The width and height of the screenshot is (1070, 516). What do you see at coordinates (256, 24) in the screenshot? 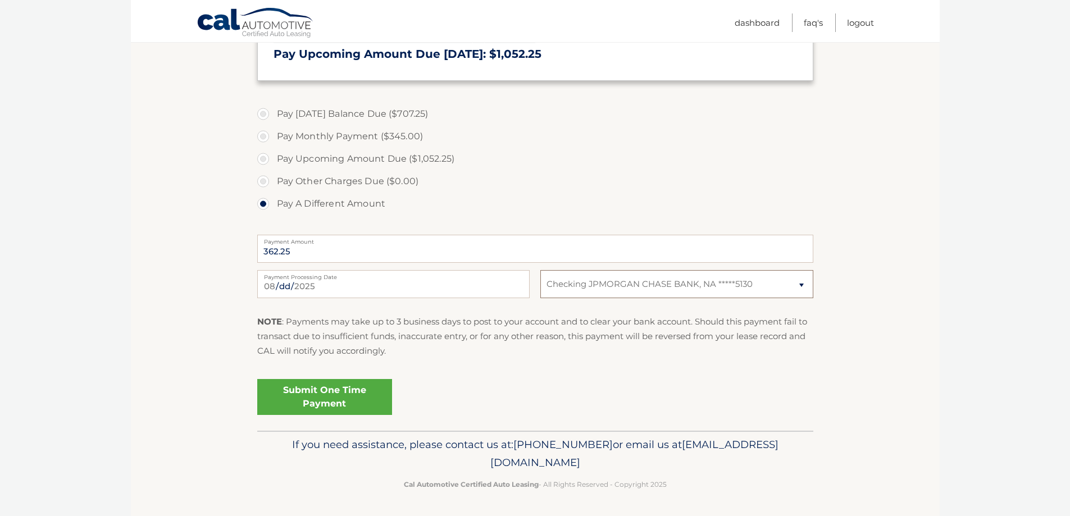
I see `a: Cal Automotive` at bounding box center [256, 24].